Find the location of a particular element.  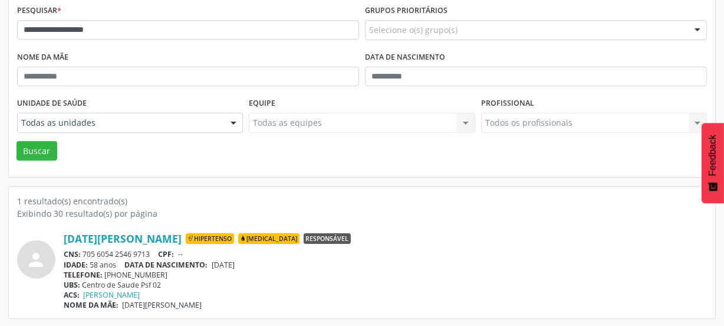

span: ACS: is located at coordinates (71, 294).